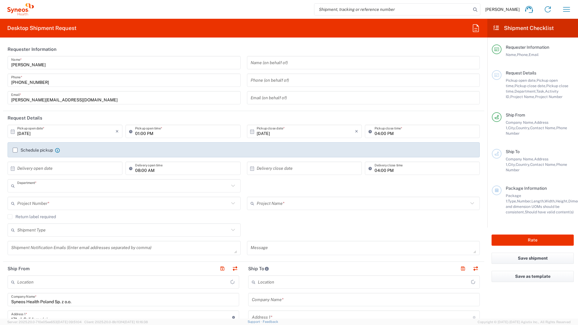 The image size is (578, 325). Describe the element at coordinates (32, 49) in the screenshot. I see `h2: Requester Information` at that location.